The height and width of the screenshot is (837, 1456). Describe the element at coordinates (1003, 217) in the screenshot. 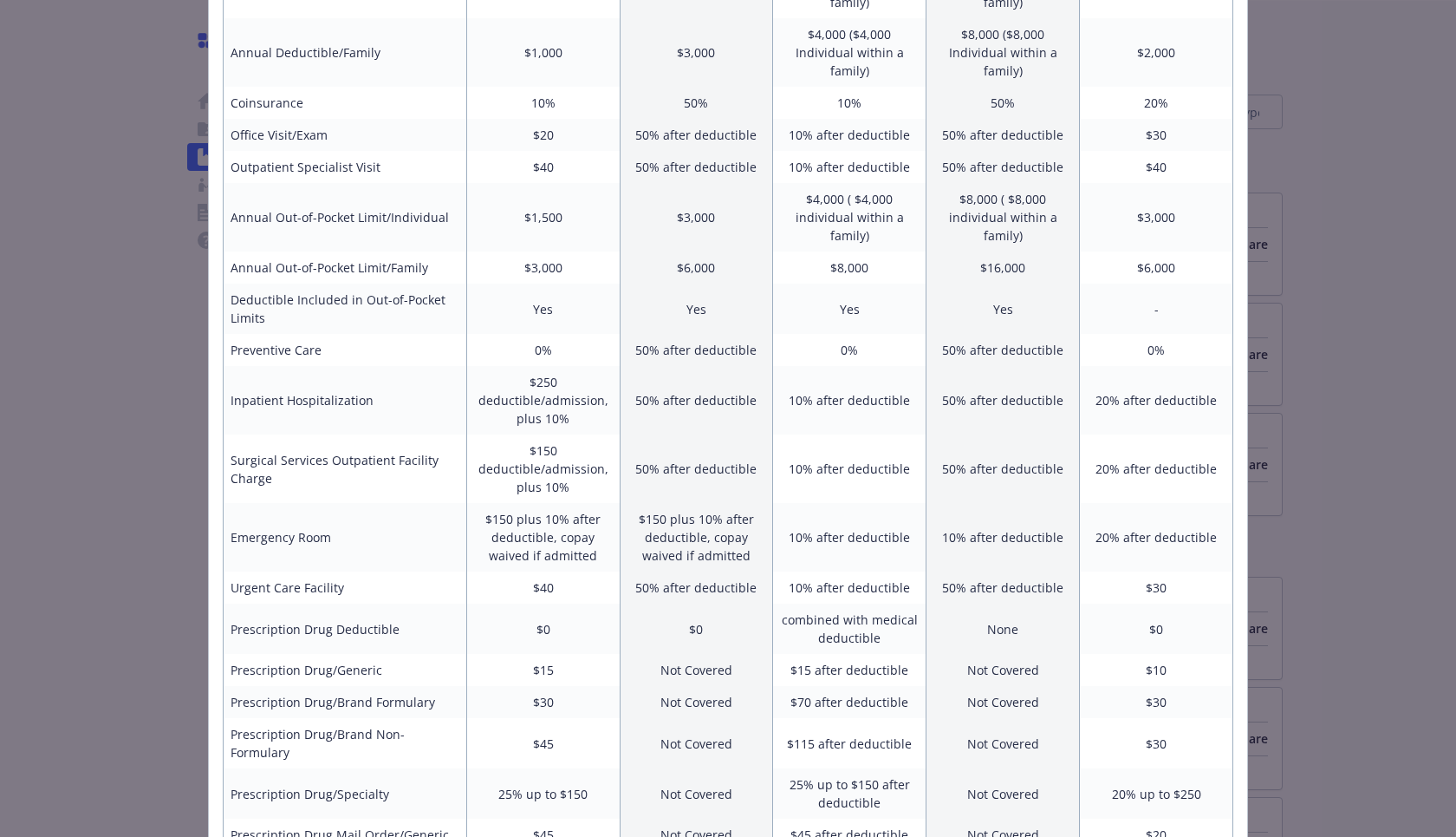

I see `td: $8,000 ( $8,000 individual within a family)` at that location.